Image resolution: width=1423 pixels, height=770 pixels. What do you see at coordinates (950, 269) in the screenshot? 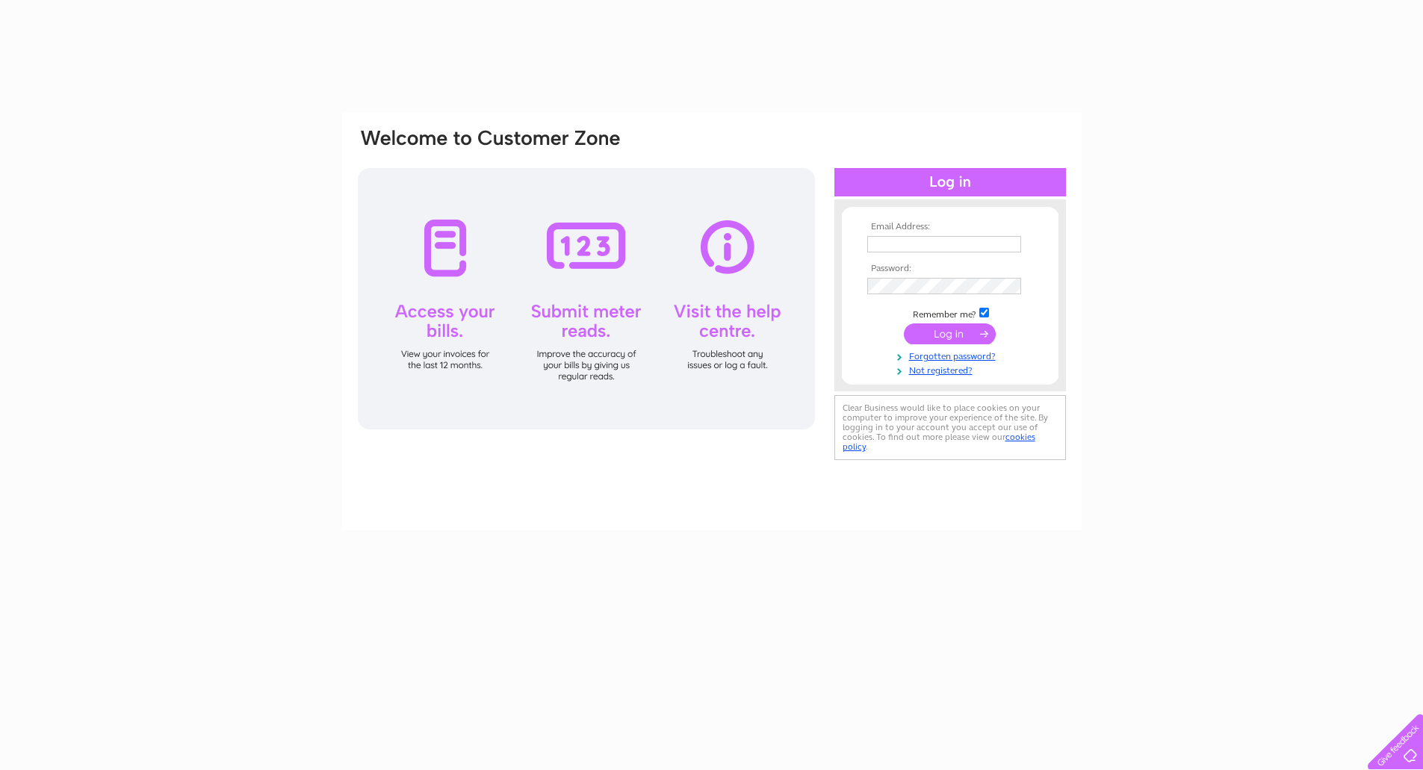
I see `th: Password:` at bounding box center [950, 269].